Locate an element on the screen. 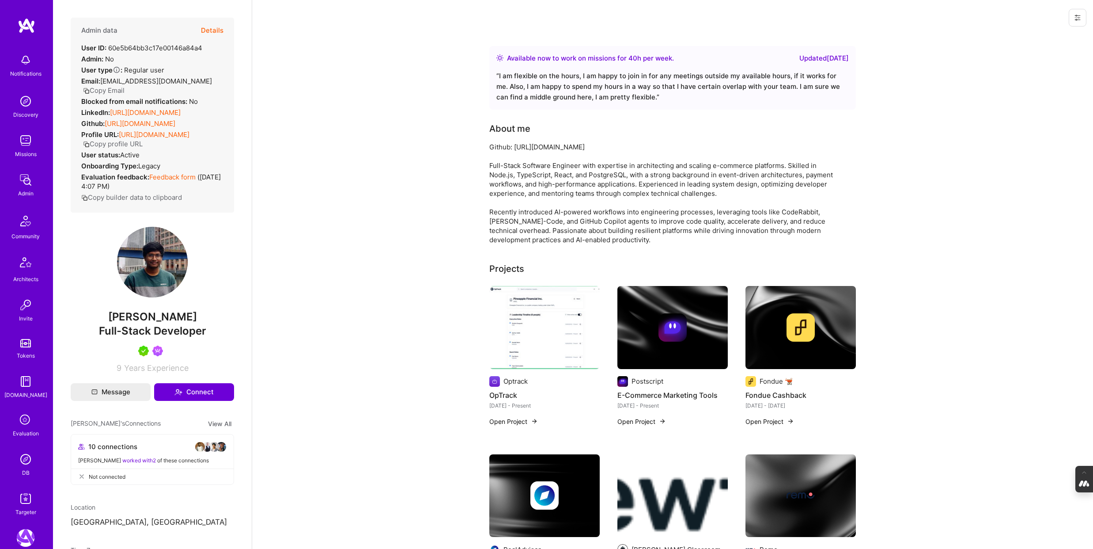 This screenshot has height=549, width=1093. strong: Github: is located at coordinates (93, 123).